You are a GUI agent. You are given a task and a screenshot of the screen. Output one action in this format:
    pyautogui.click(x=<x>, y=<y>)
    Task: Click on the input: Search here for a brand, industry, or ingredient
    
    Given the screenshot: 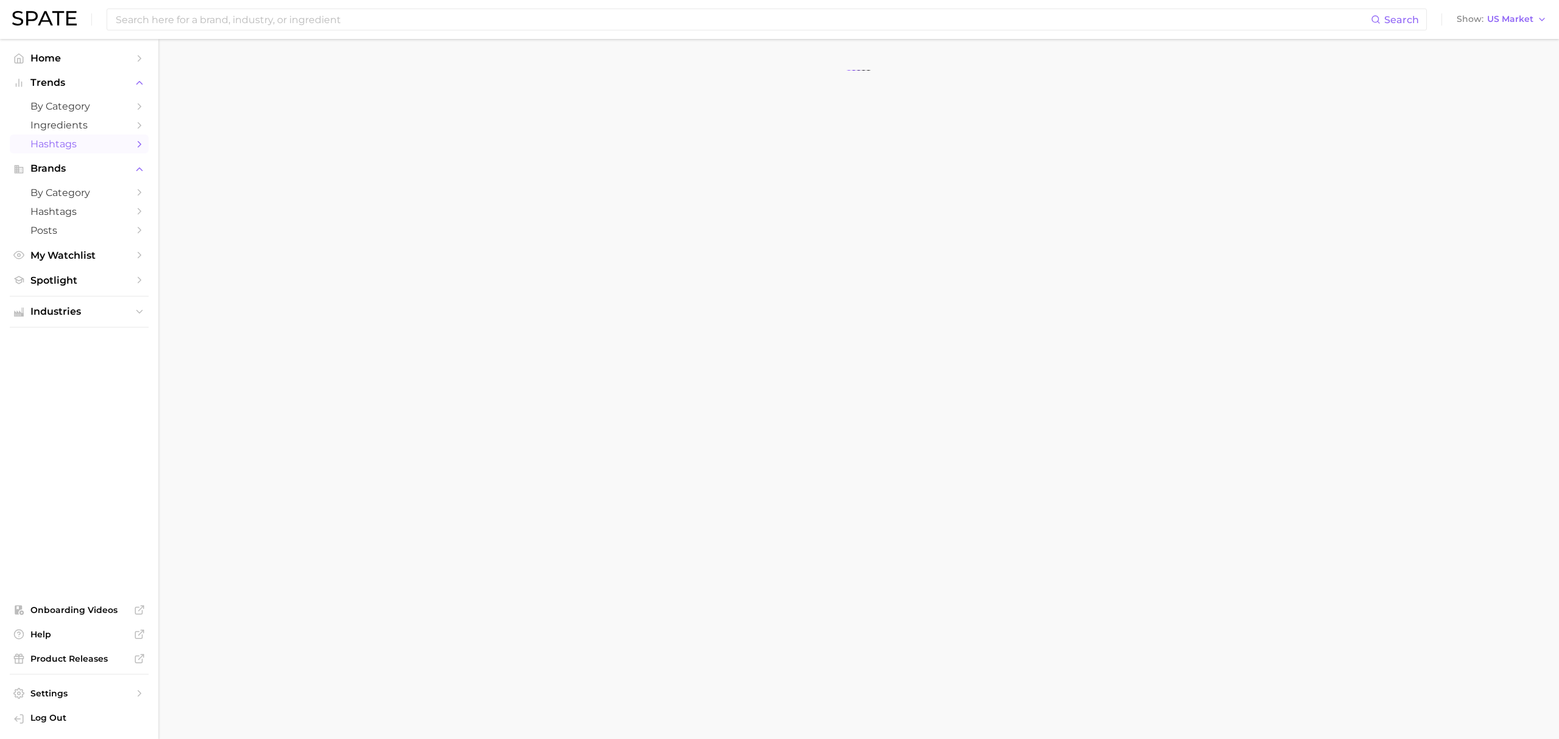 What is the action you would take?
    pyautogui.click(x=742, y=19)
    